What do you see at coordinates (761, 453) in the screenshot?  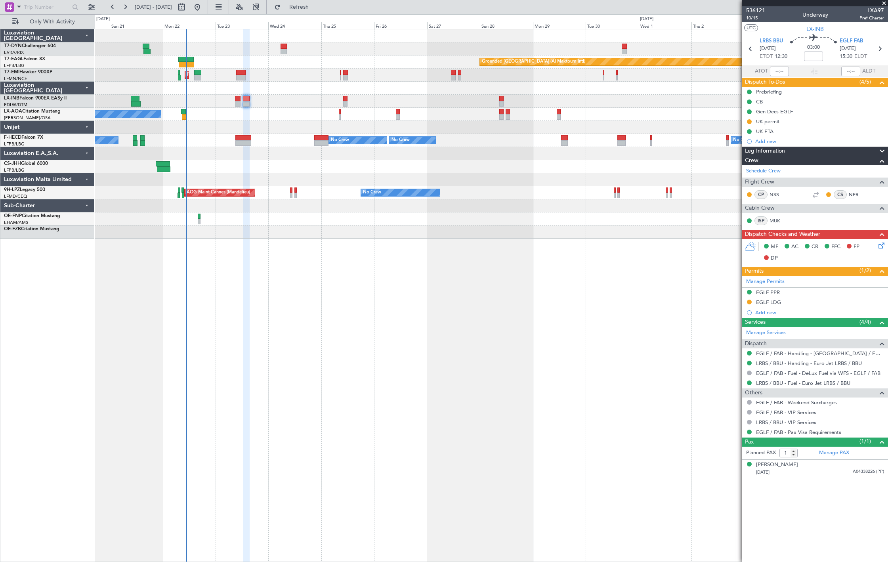 I see `label: Planned PAX` at bounding box center [761, 453].